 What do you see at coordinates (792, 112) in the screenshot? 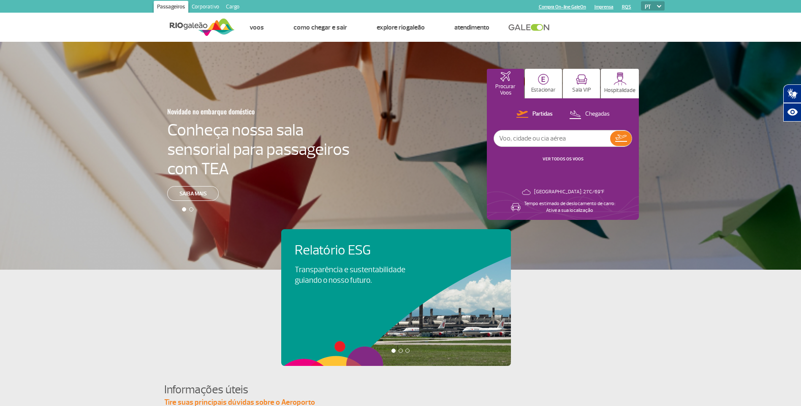
I see `button: Abrir recursos assistivos.` at bounding box center [792, 112].